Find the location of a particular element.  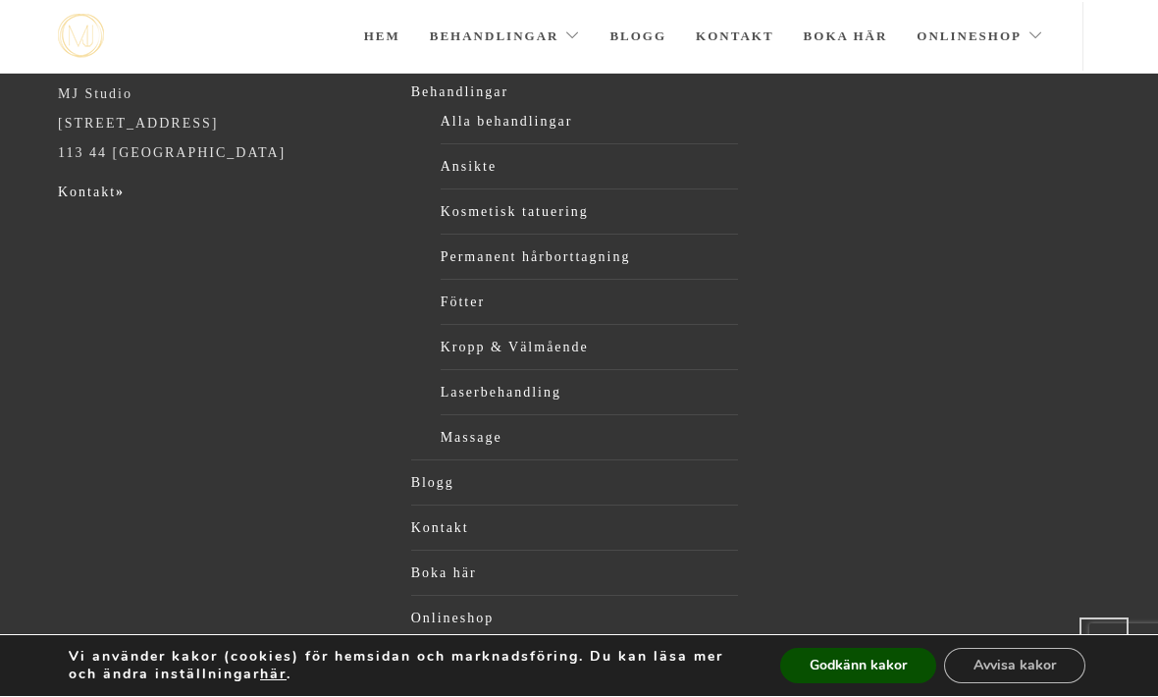

a: Alla behandlingar is located at coordinates (590, 123).